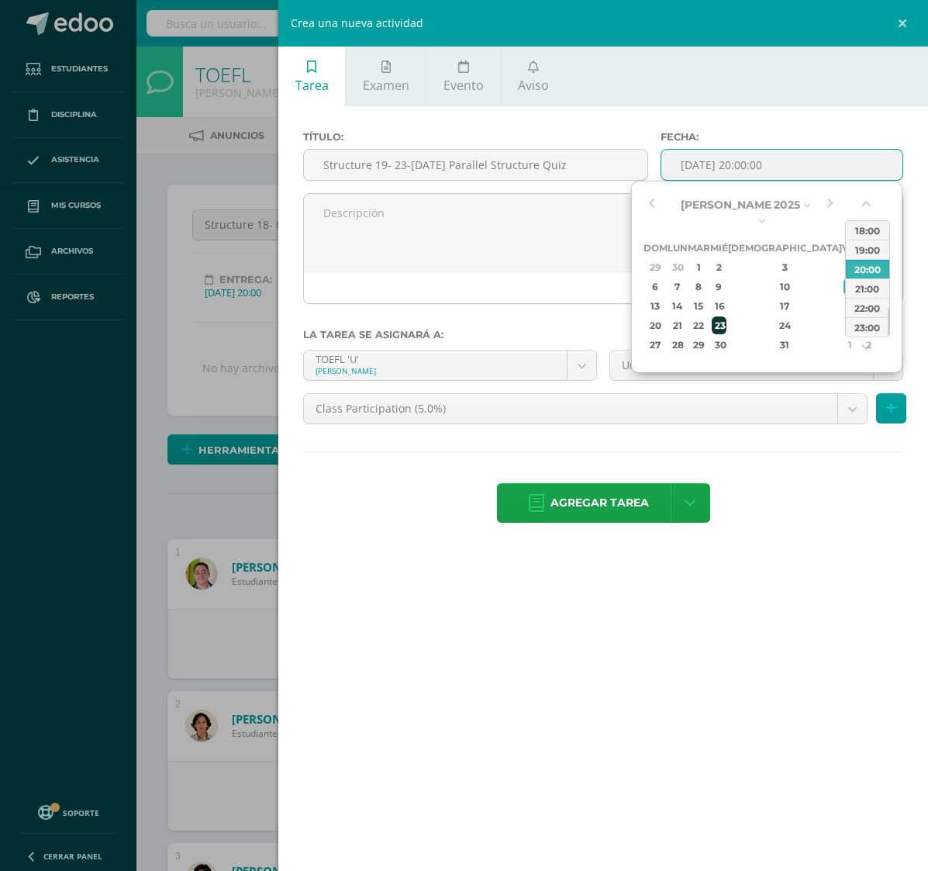 This screenshot has height=871, width=928. What do you see at coordinates (534, 85) in the screenshot?
I see `span: Aviso` at bounding box center [534, 85].